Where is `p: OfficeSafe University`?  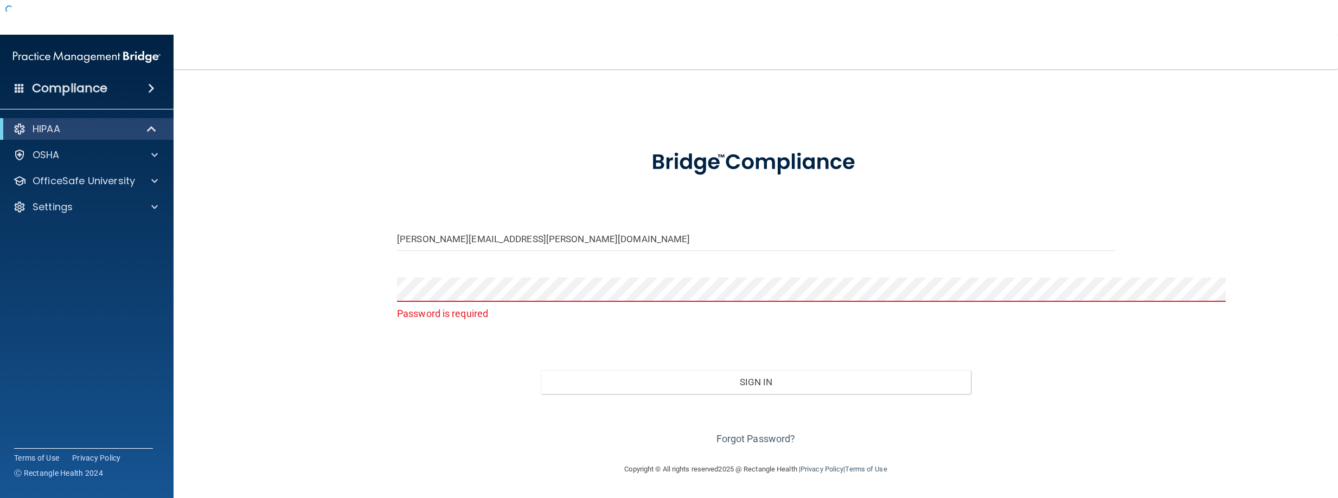
p: OfficeSafe University is located at coordinates (84, 181).